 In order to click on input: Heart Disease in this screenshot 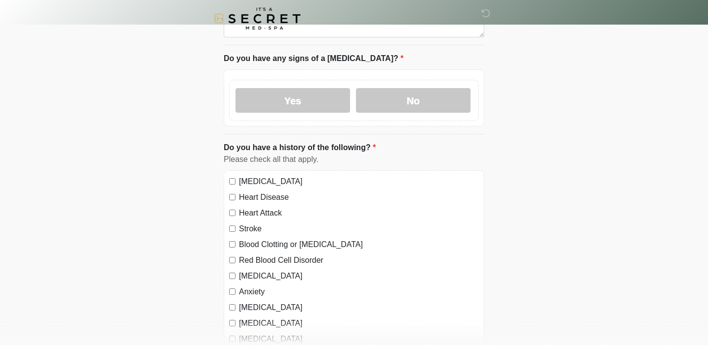, I will do `click(232, 197)`.